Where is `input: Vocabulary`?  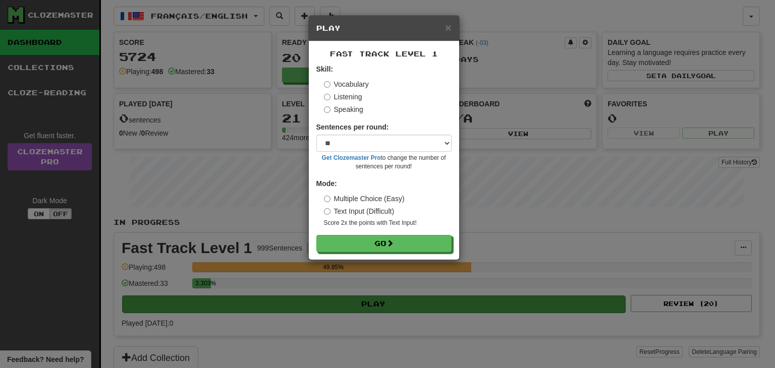 input: Vocabulary is located at coordinates (327, 84).